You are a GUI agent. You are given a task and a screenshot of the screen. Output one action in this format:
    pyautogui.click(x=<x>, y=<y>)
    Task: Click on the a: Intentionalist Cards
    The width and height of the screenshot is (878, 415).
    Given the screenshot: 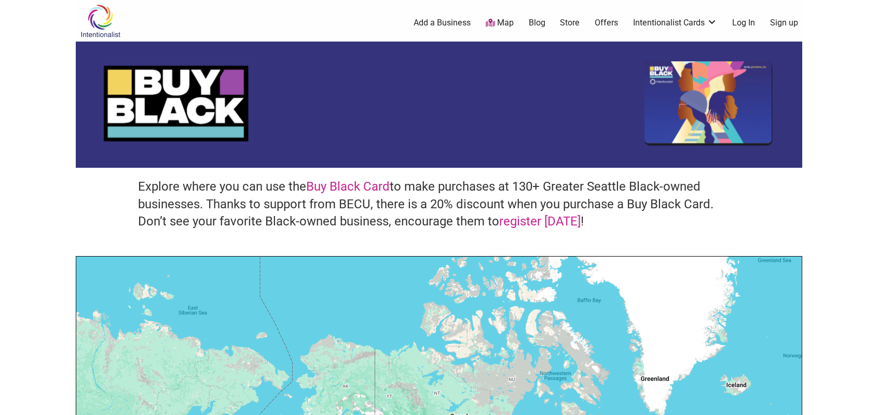 What is the action you would take?
    pyautogui.click(x=675, y=23)
    